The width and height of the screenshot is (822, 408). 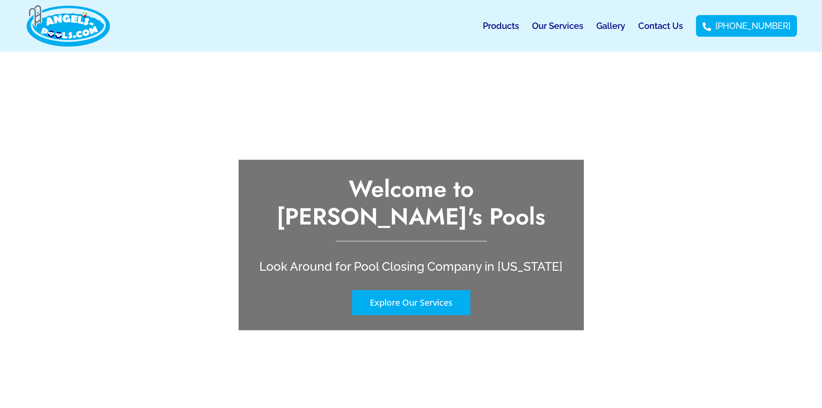 I want to click on a: Contact Us, so click(x=661, y=26).